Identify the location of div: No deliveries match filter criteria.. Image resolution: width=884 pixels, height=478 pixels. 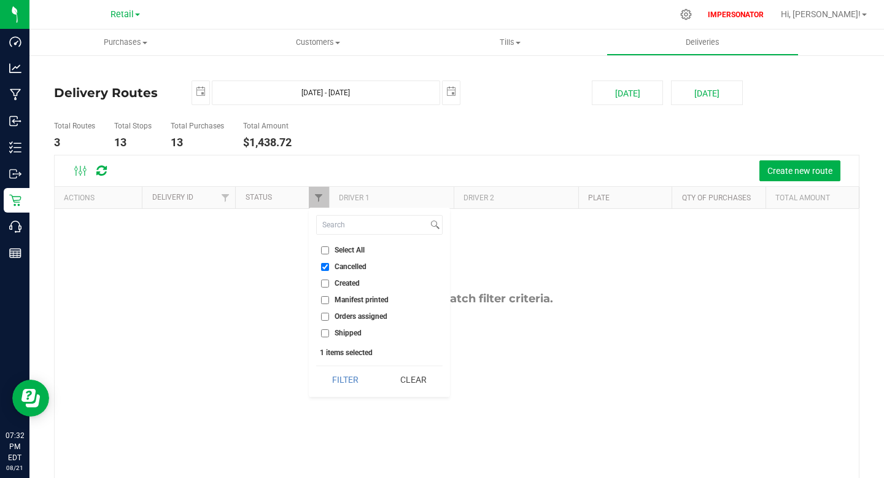
(457, 298).